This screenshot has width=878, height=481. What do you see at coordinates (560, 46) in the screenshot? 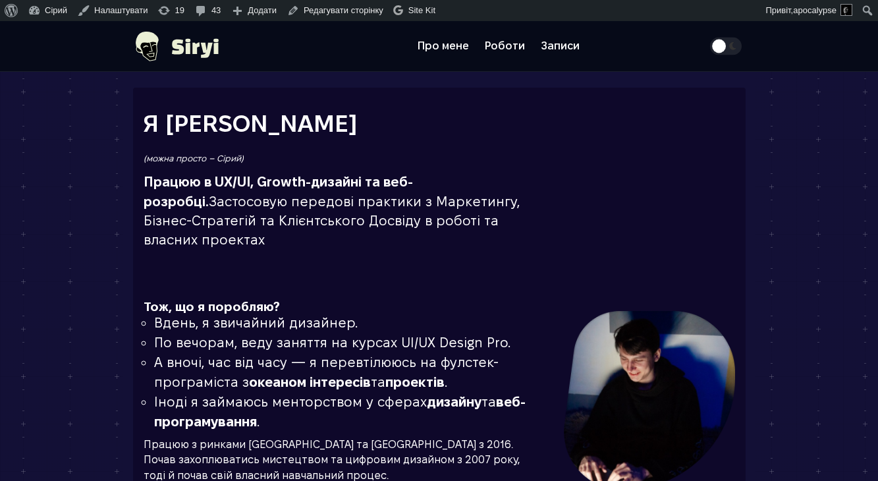
I see `a: Записи` at bounding box center [560, 46].